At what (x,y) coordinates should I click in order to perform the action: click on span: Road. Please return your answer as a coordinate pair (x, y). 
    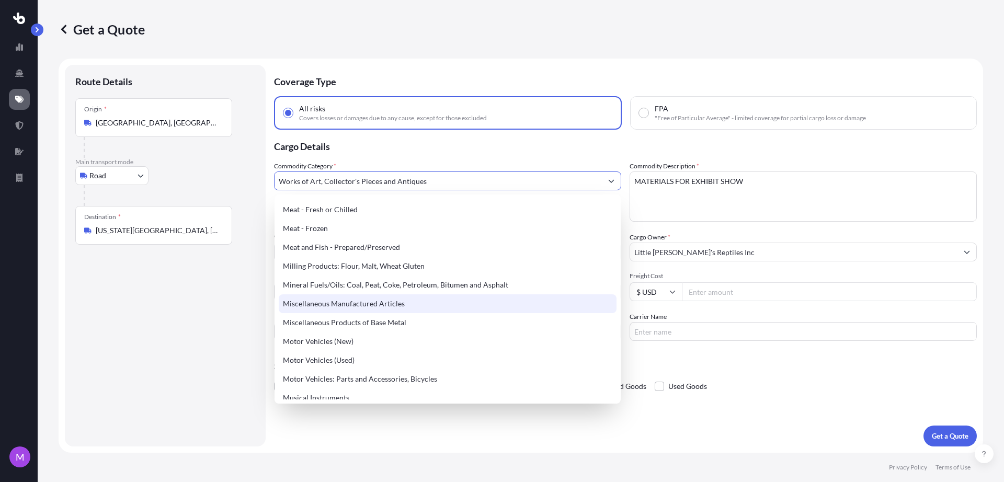
    Looking at the image, I should click on (98, 176).